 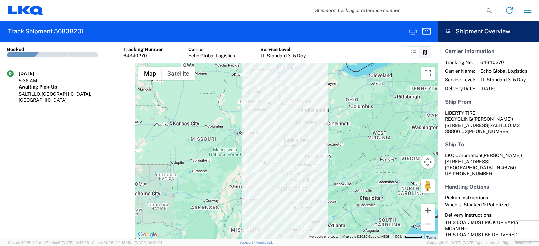 I want to click on h2: Track Shipment 56838201, so click(x=46, y=31).